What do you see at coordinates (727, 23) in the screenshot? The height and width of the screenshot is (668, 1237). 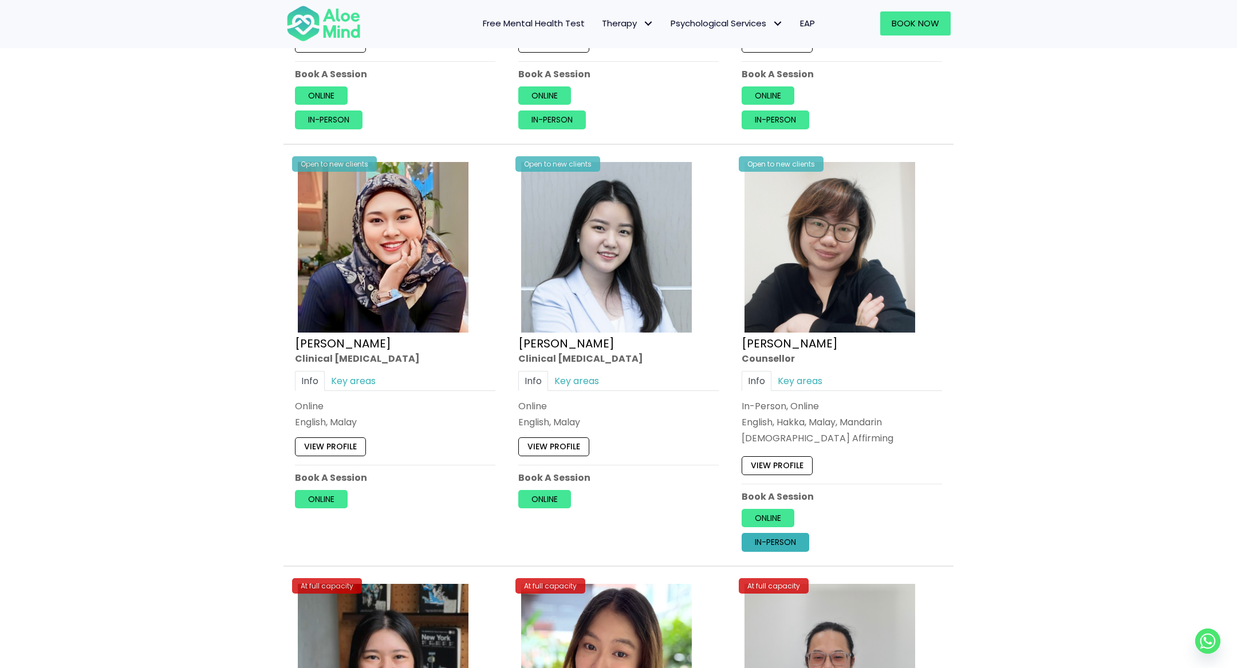 I see `span: Psychological Services` at bounding box center [727, 23].